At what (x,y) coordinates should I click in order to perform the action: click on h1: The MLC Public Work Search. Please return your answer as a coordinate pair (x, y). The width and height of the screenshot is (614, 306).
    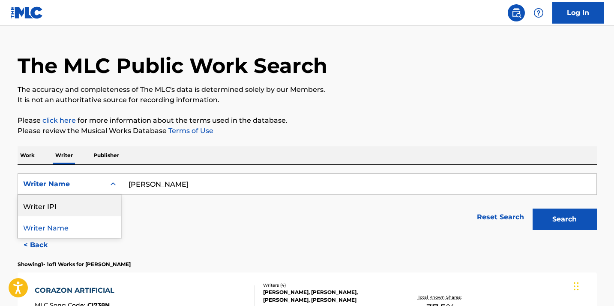
    Looking at the image, I should click on (172, 66).